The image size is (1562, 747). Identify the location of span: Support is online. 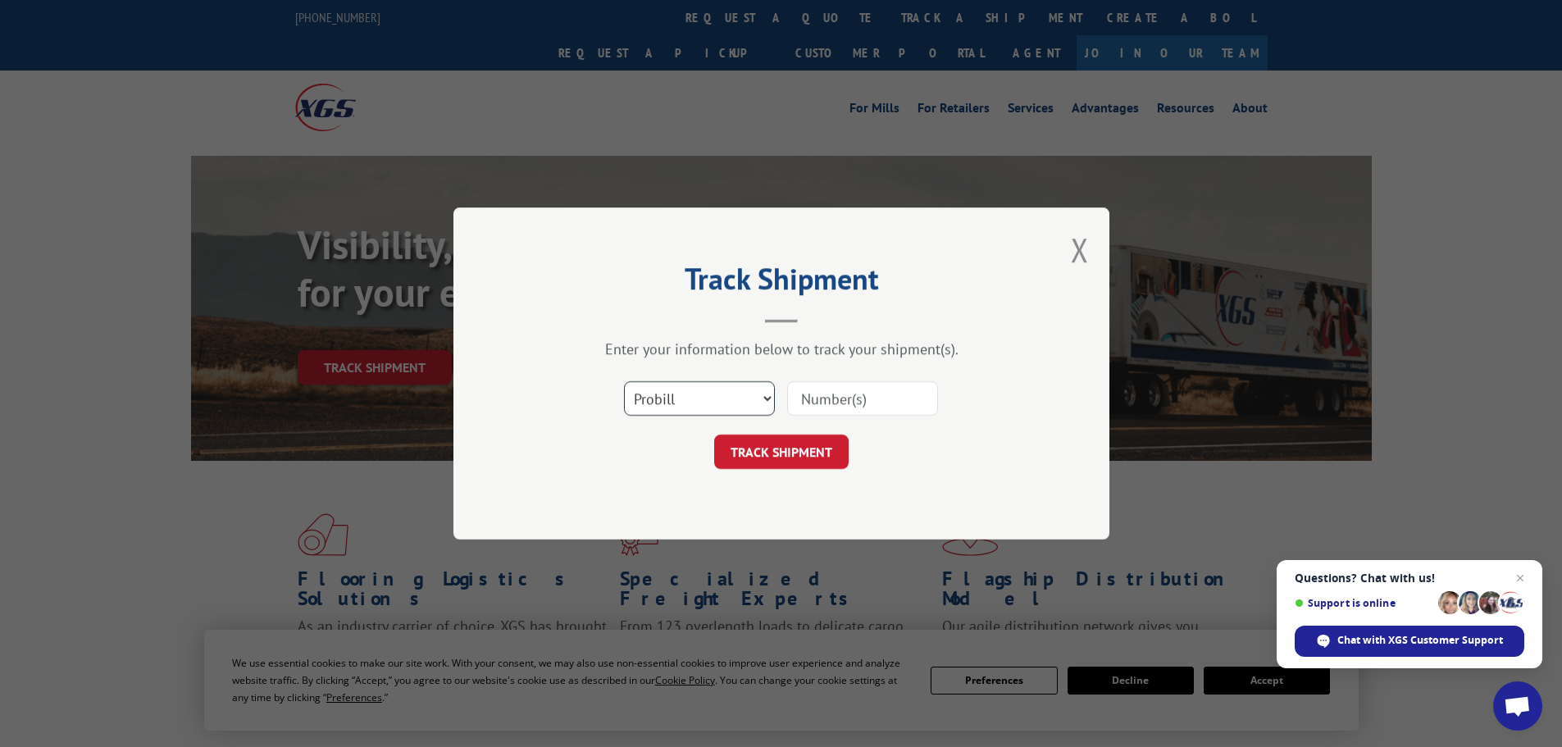
(1364, 603).